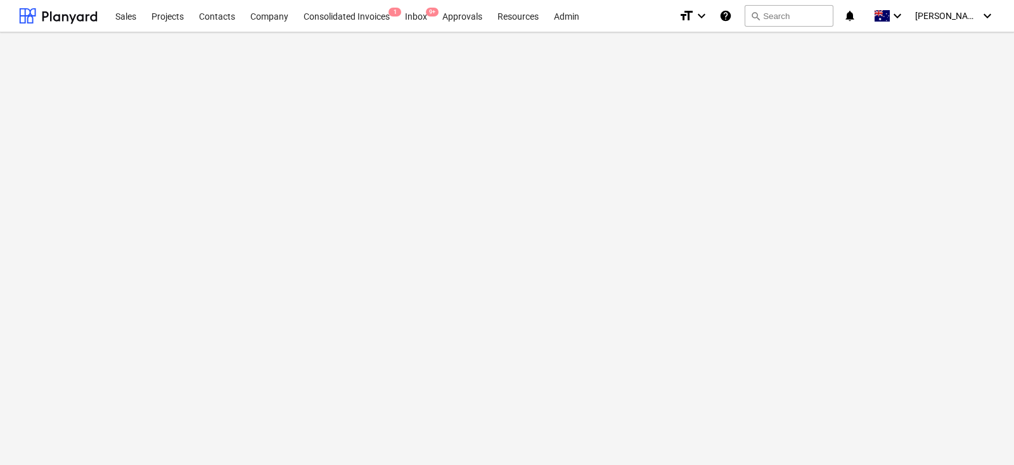 Image resolution: width=1014 pixels, height=465 pixels. What do you see at coordinates (432, 12) in the screenshot?
I see `span: 9+` at bounding box center [432, 12].